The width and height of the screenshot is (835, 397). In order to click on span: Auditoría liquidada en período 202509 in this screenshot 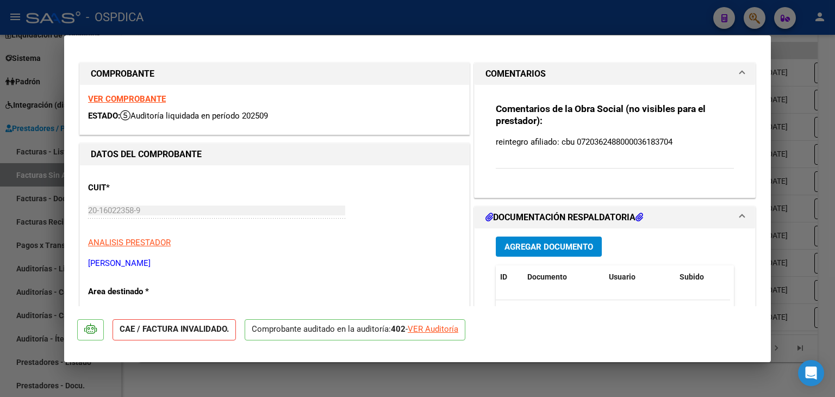, I will do `click(194, 116)`.